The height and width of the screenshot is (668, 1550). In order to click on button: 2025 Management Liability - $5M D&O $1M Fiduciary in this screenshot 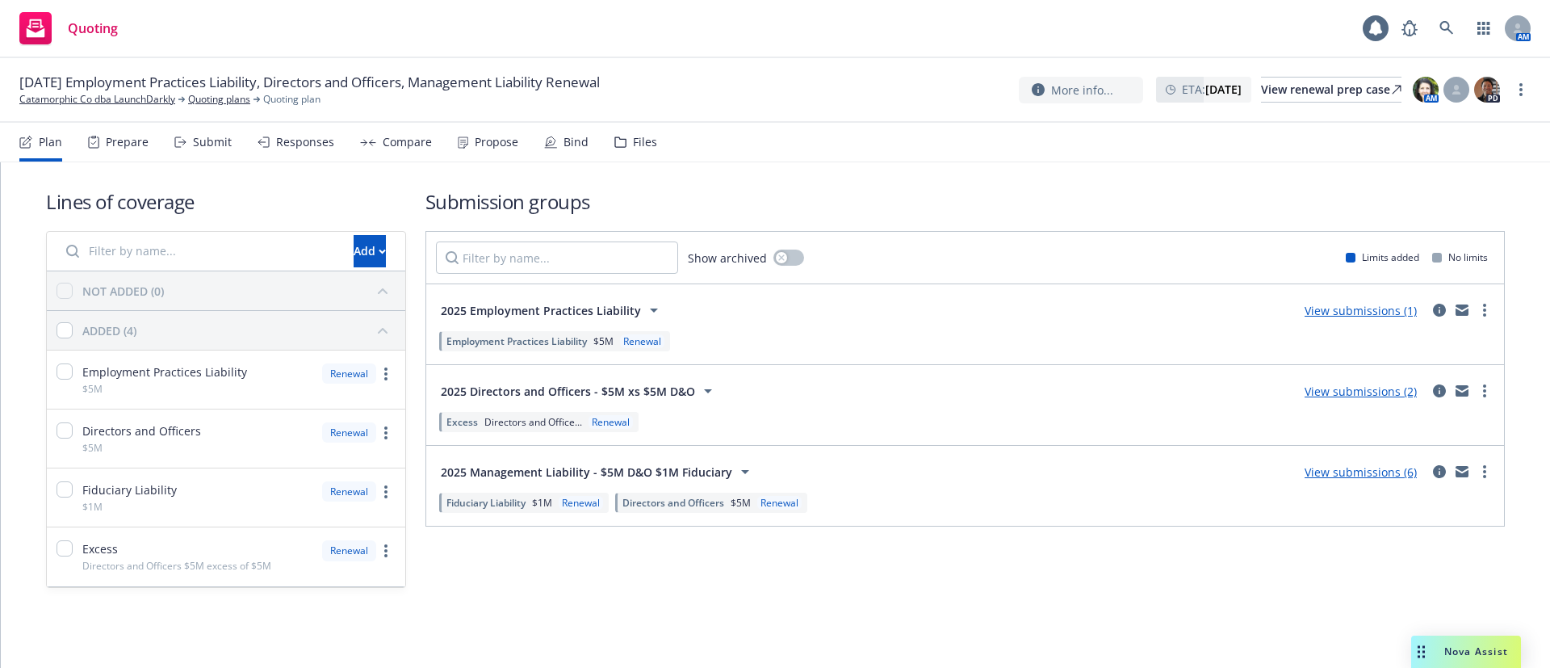, I will do `click(598, 472)`.